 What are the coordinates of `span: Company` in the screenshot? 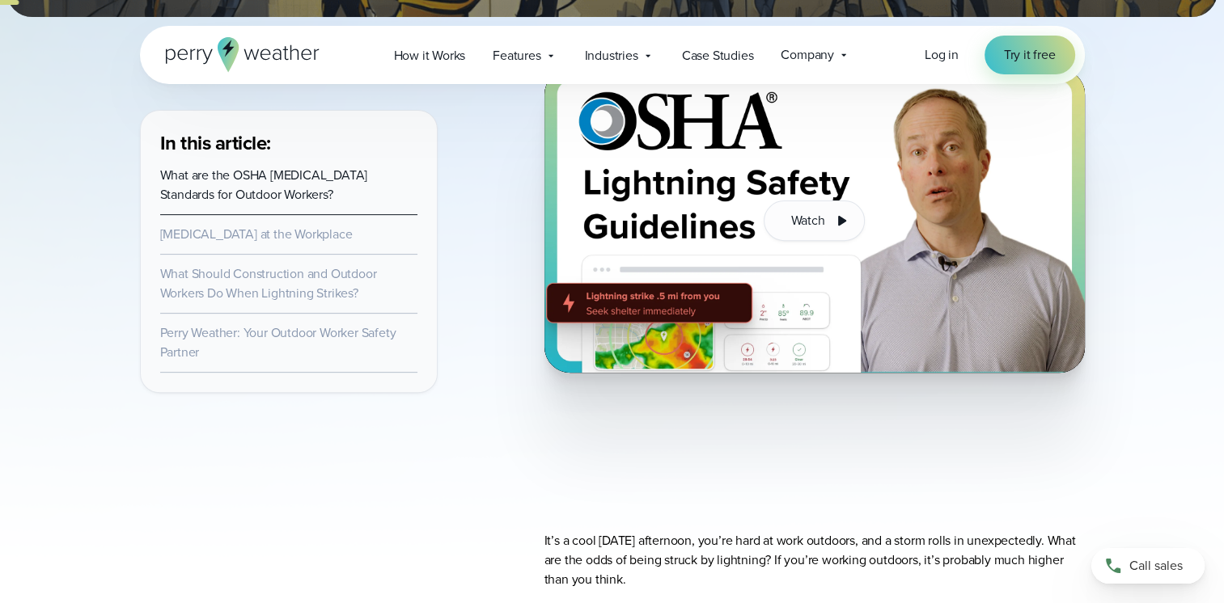 It's located at (807, 55).